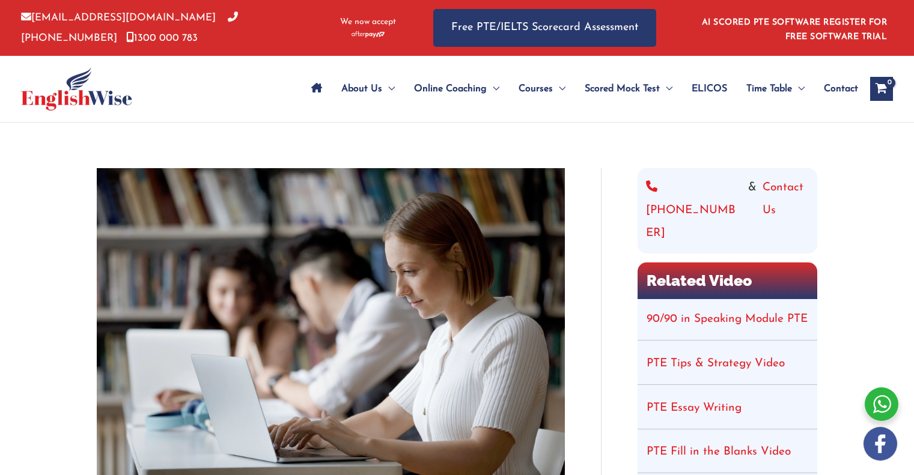 This screenshot has width=914, height=475. I want to click on img: Afterpay-Logo, so click(368, 34).